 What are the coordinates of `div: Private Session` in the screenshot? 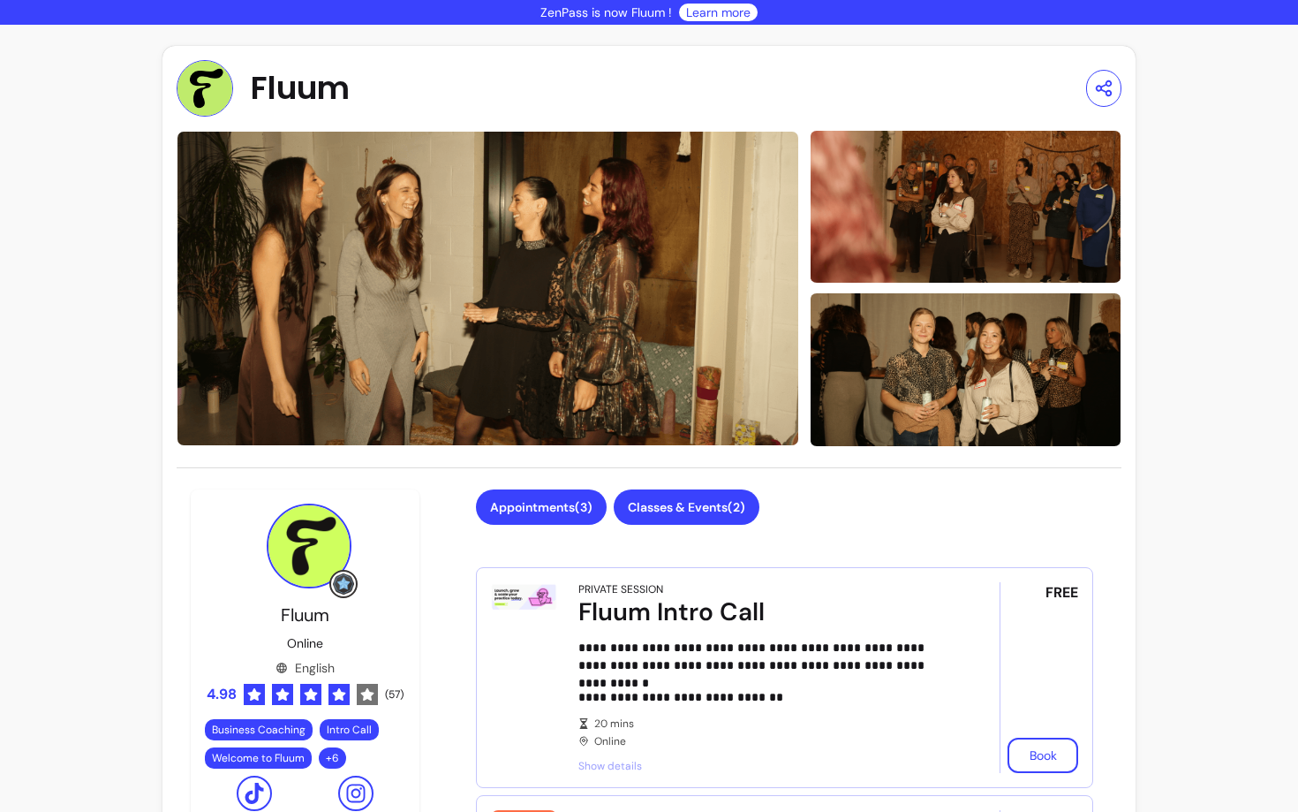 It's located at (621, 589).